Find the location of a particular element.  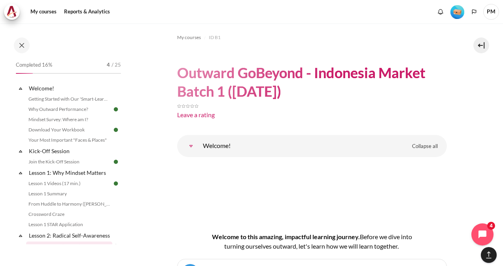

a: Join the Kick-Off Session is located at coordinates (69, 162).